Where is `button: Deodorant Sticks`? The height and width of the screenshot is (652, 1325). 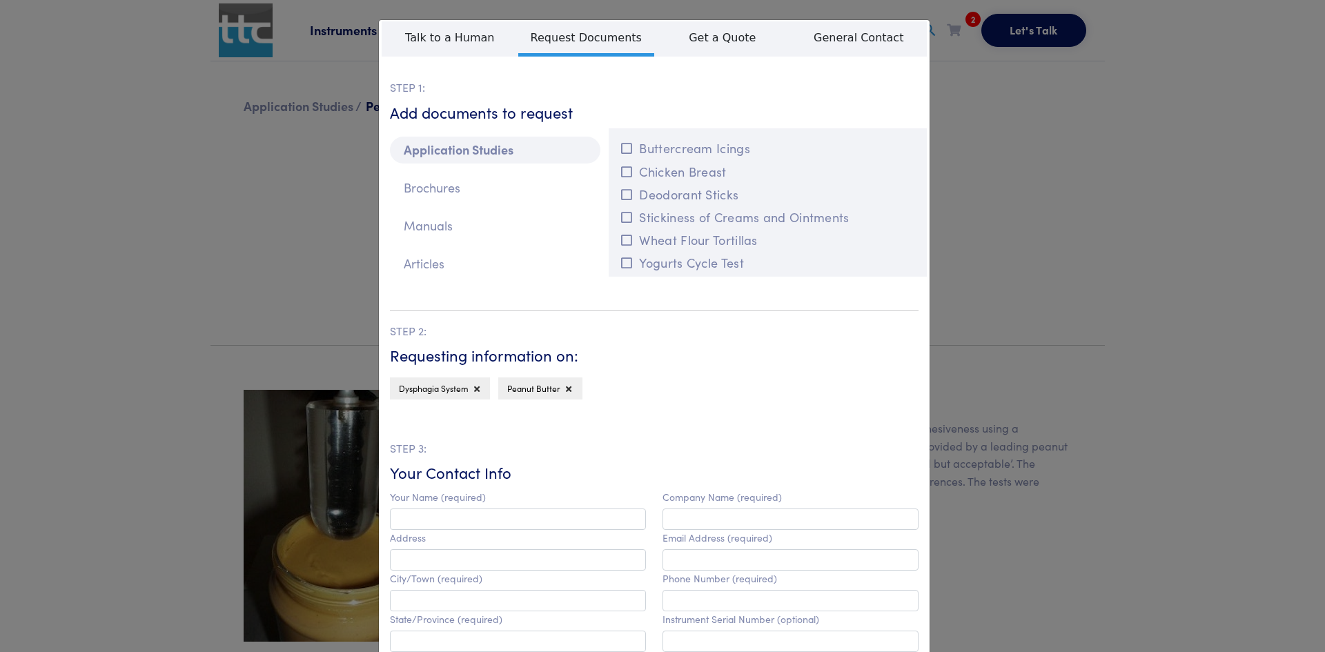 button: Deodorant Sticks is located at coordinates (768, 194).